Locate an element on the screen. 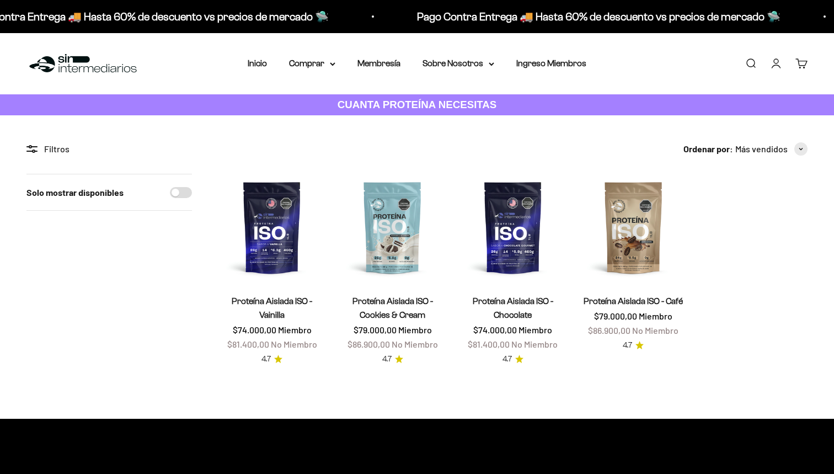 Image resolution: width=834 pixels, height=474 pixels. summary: Sobre Nosotros is located at coordinates (458, 63).